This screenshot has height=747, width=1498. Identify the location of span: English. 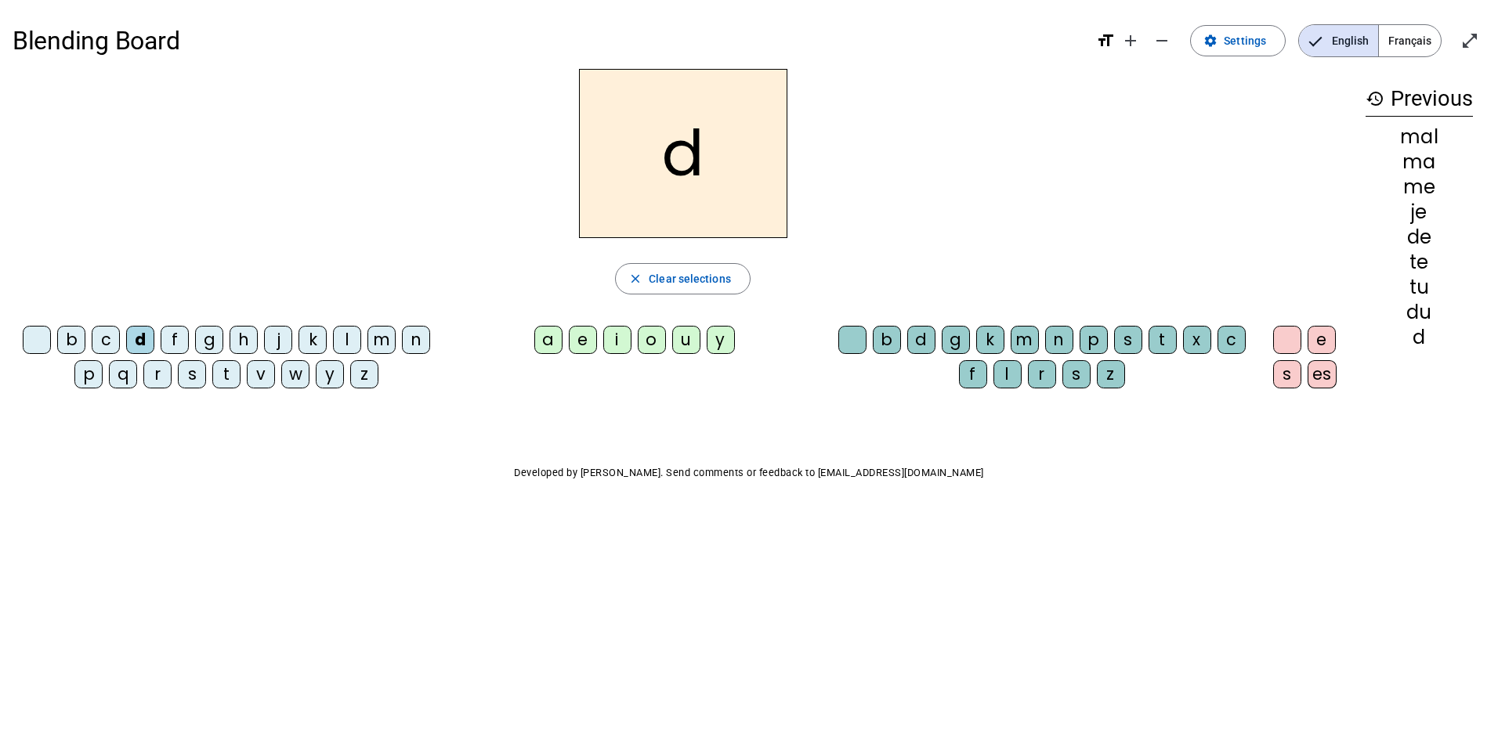
(1338, 41).